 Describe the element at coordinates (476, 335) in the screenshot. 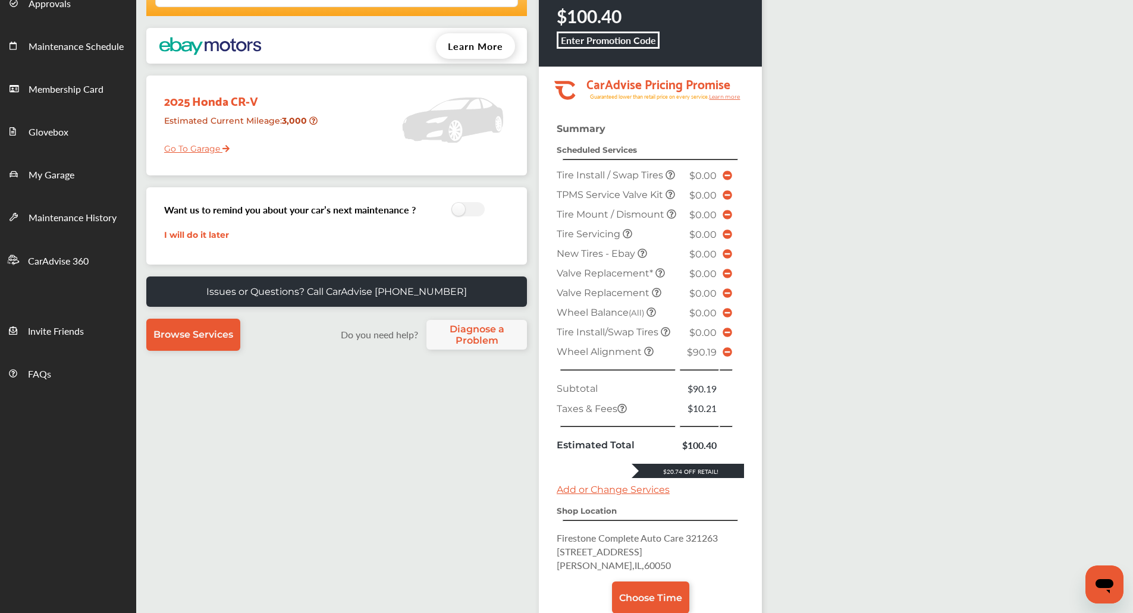

I see `a: Diagnose a Problem` at that location.